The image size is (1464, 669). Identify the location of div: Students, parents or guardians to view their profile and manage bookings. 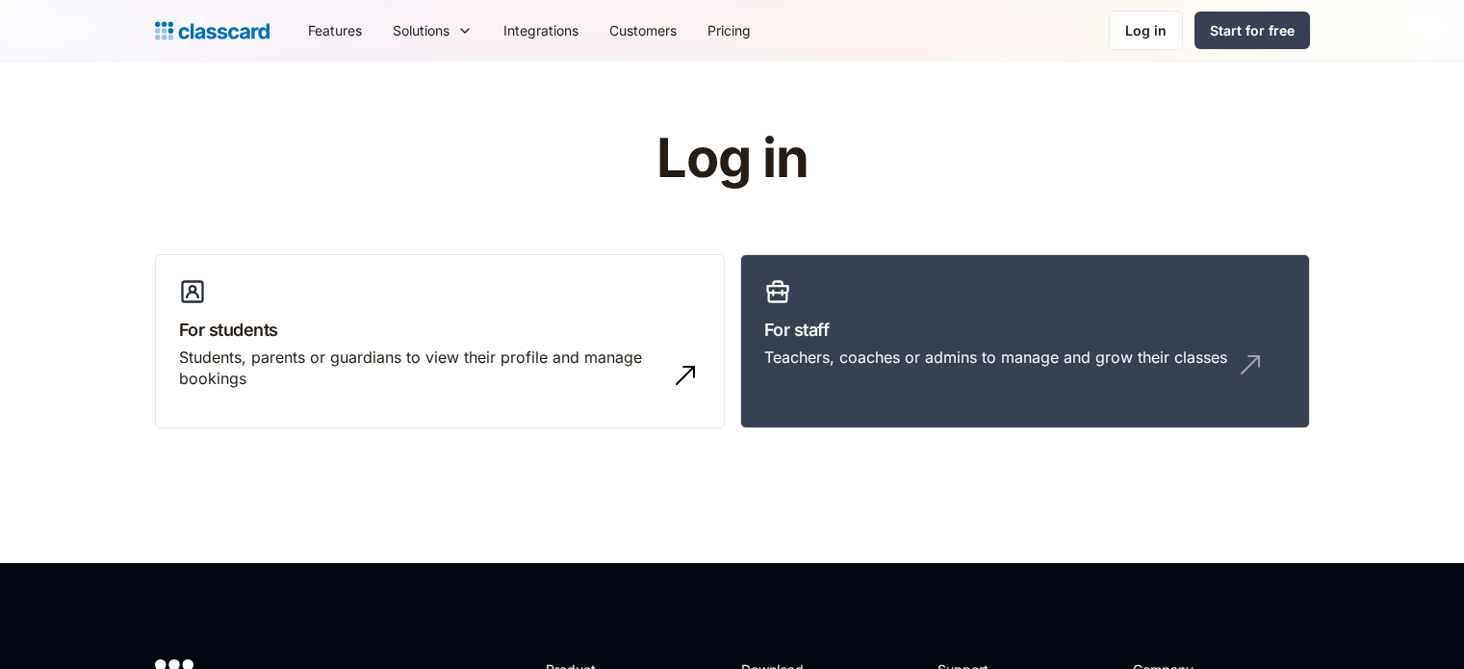
(420, 368).